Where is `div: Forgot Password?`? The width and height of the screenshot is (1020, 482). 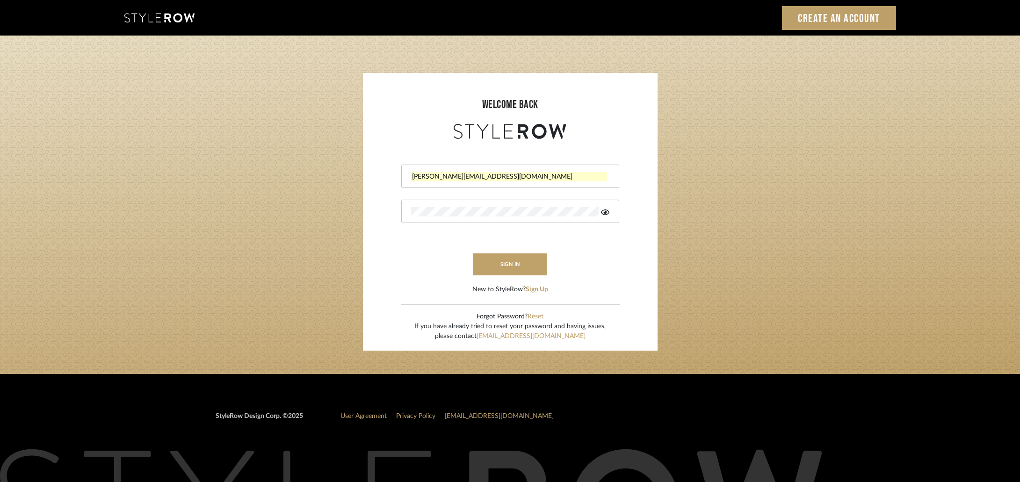
div: Forgot Password? is located at coordinates (510, 316).